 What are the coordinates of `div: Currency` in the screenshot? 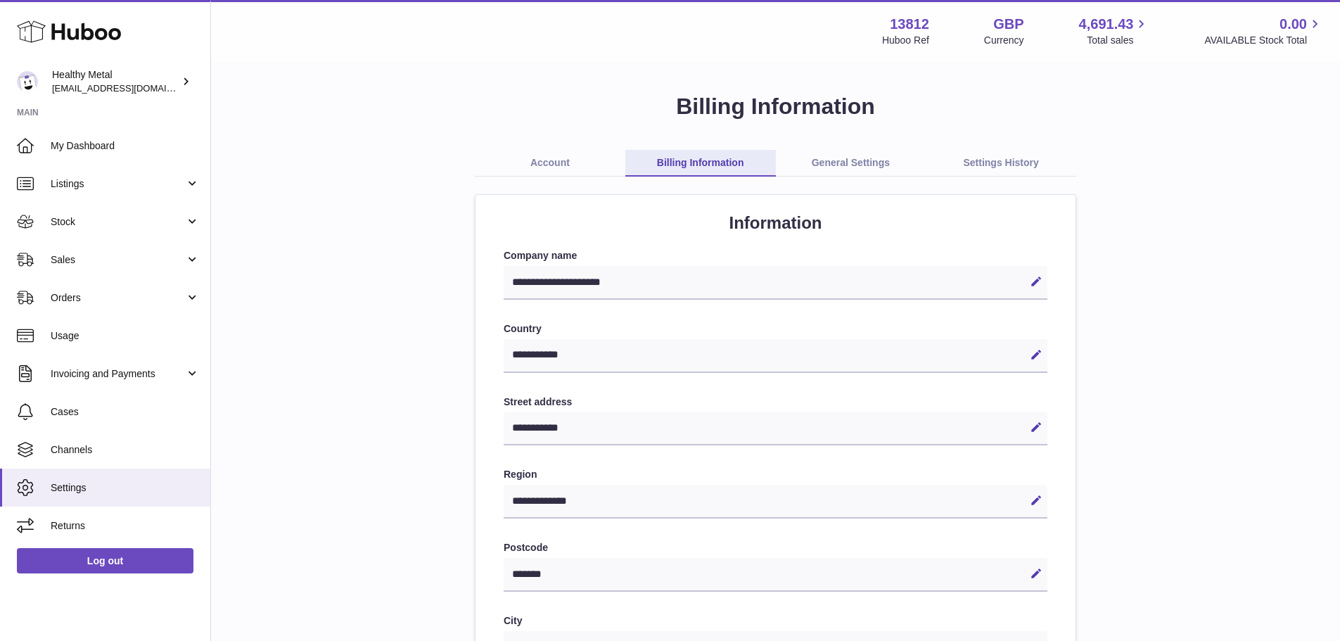 It's located at (1004, 40).